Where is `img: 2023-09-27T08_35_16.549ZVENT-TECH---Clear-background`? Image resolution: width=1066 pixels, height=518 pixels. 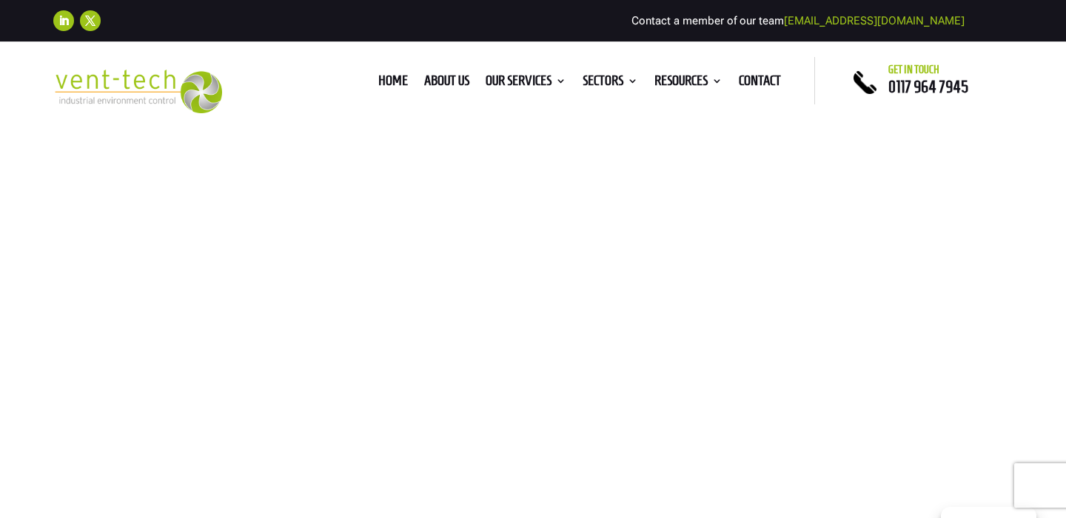
img: 2023-09-27T08_35_16.549ZVENT-TECH---Clear-background is located at coordinates (138, 91).